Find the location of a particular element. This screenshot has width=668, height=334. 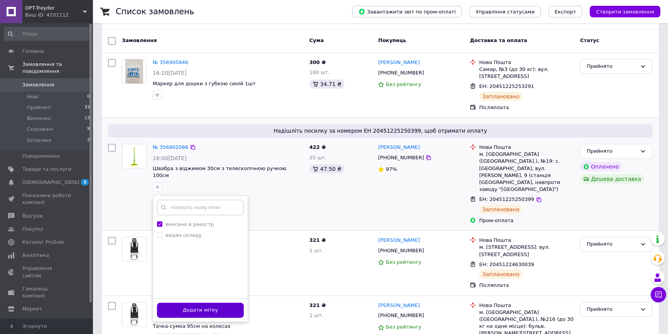

span: 300 ₴ is located at coordinates (317, 62).